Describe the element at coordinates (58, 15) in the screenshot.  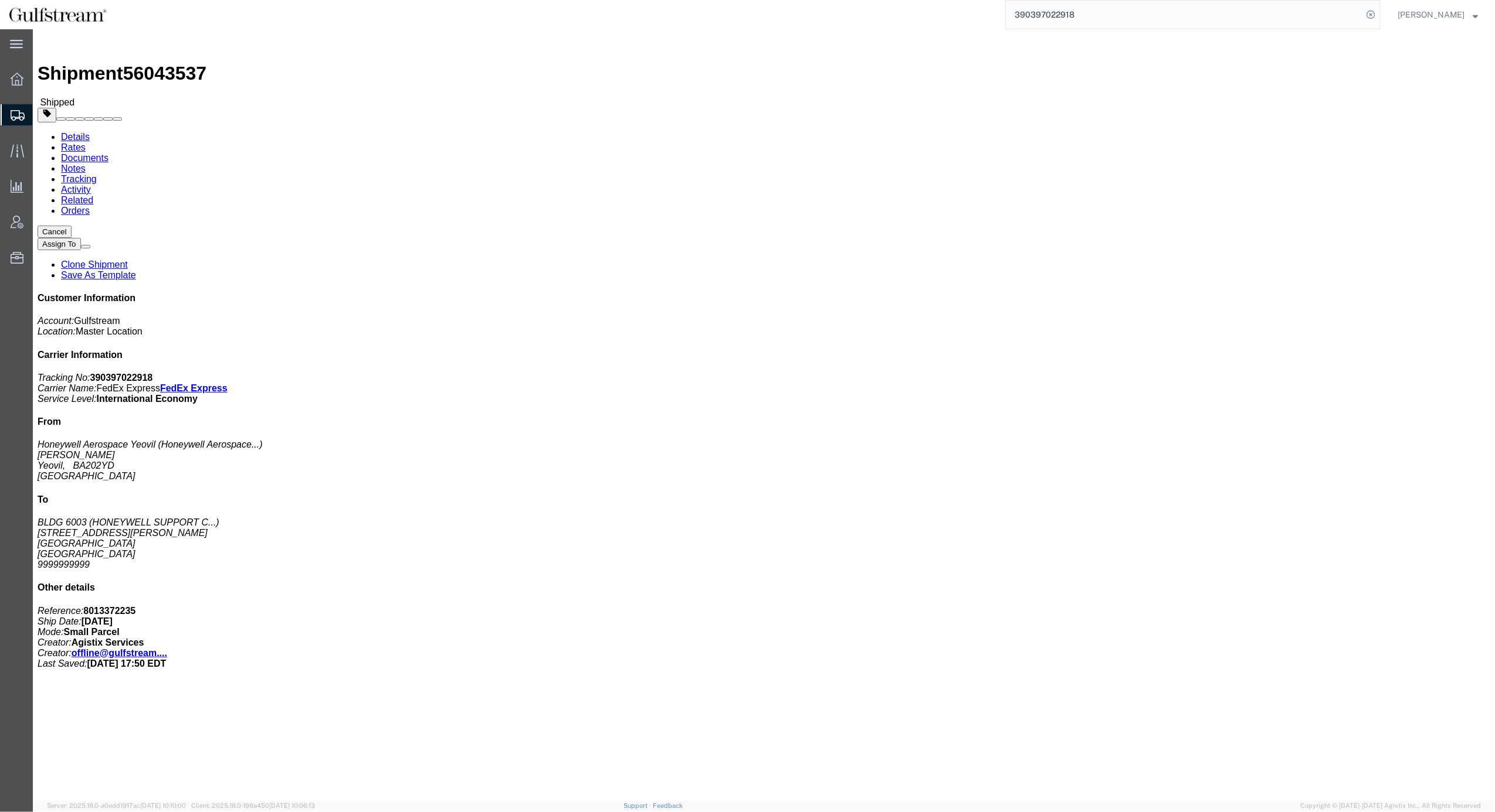
I see `img: logo` at that location.